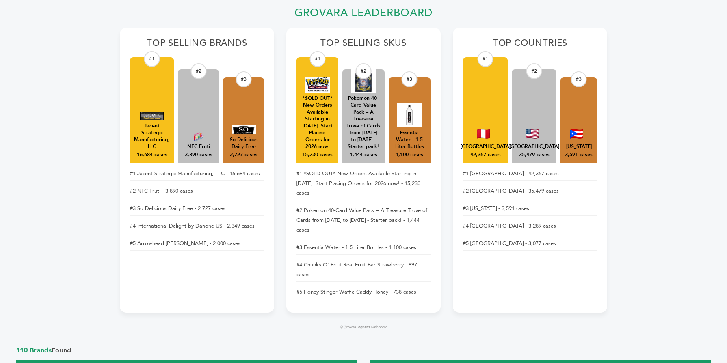 This screenshot has height=363, width=727. I want to click on img: Peru Flag, so click(483, 134).